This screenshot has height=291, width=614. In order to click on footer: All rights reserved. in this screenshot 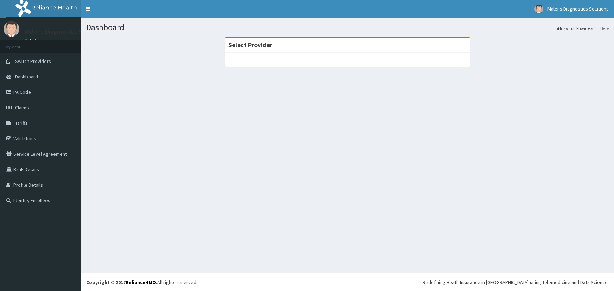, I will do `click(347, 282)`.